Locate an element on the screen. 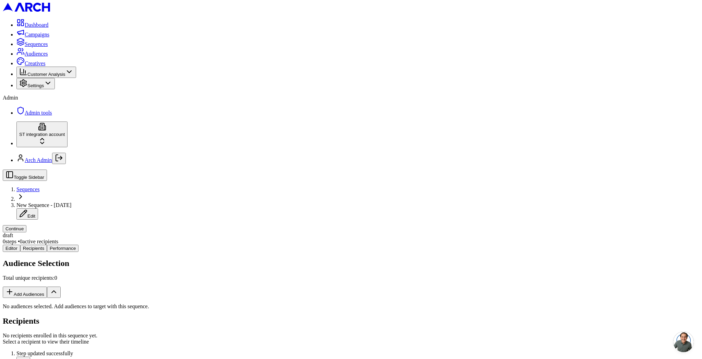 Image resolution: width=702 pixels, height=359 pixels. p: Total unique recipients: 0 is located at coordinates (351, 278).